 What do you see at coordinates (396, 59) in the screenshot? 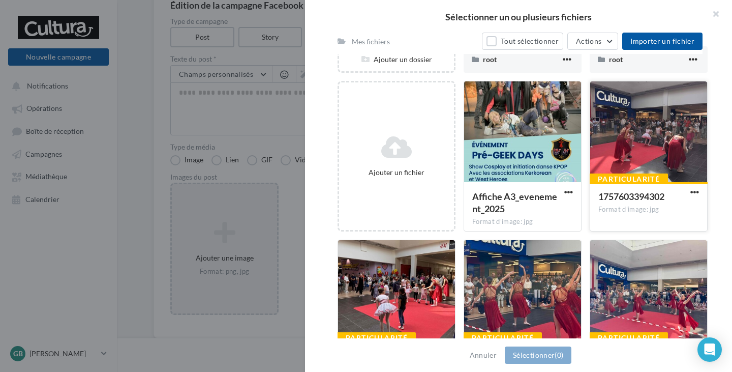
I see `div: Ajouter un dossier` at bounding box center [396, 59].